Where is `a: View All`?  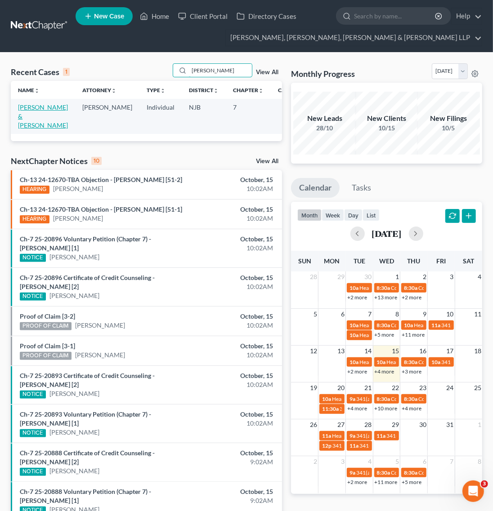 a: View All is located at coordinates (267, 72).